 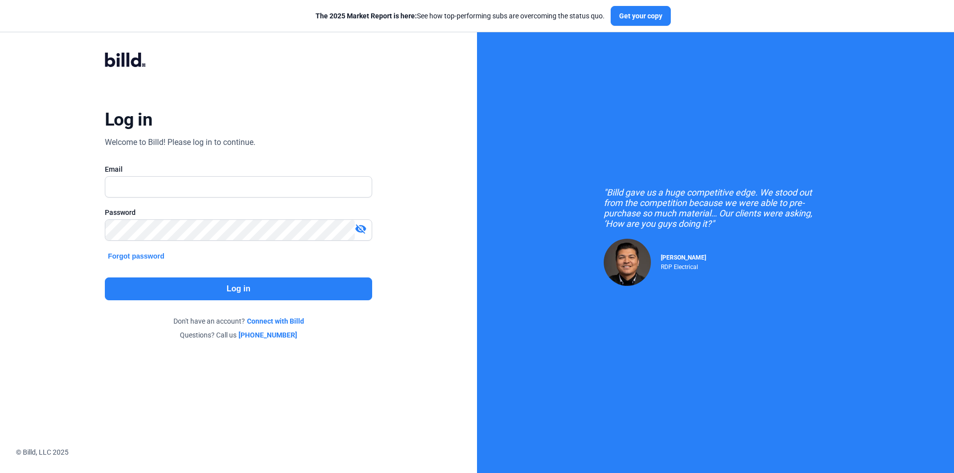 What do you see at coordinates (361, 229) in the screenshot?
I see `mat-icon: visibility_off` at bounding box center [361, 229].